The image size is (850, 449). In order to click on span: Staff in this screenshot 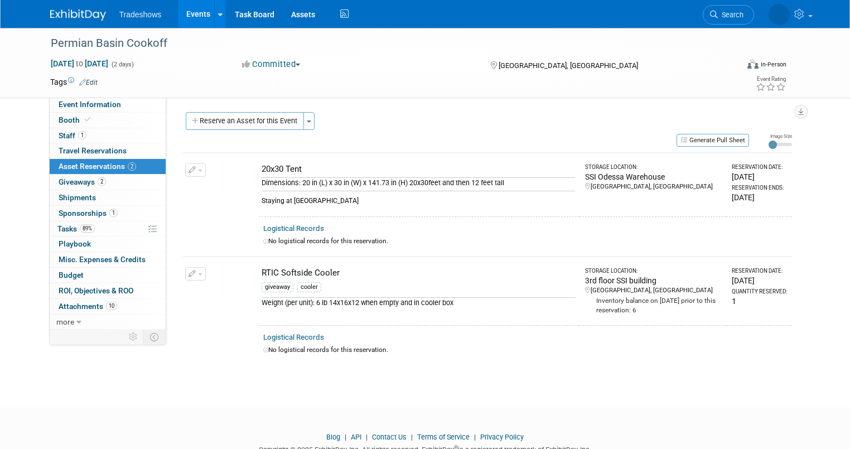, I will do `click(72, 136)`.